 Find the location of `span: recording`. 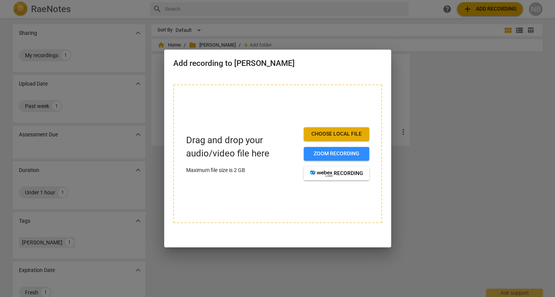

span: recording is located at coordinates (336, 173).